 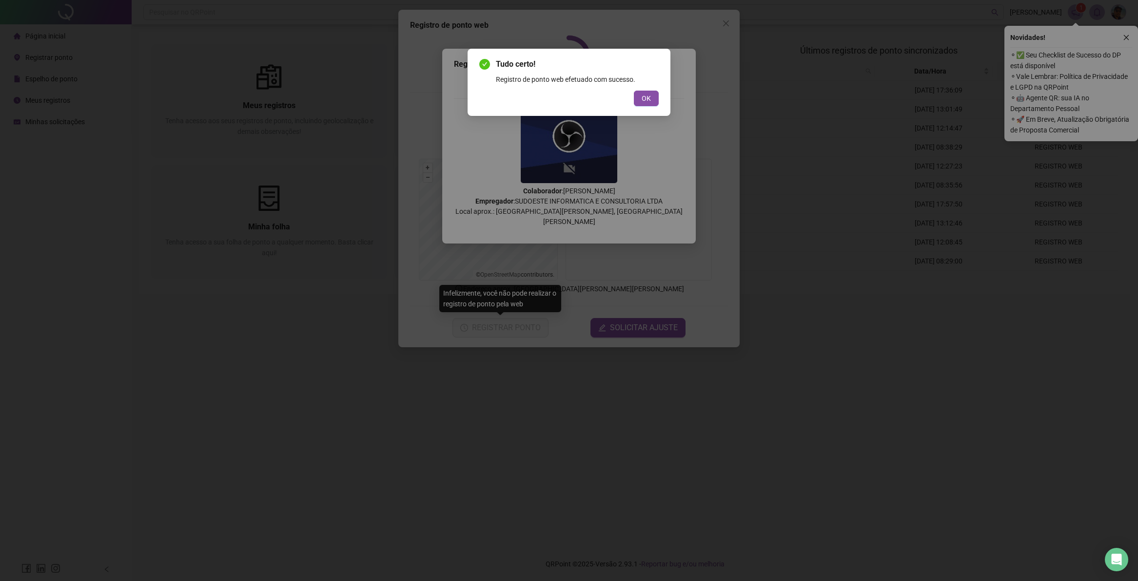 I want to click on div: Open Intercom Messenger, so click(x=1116, y=560).